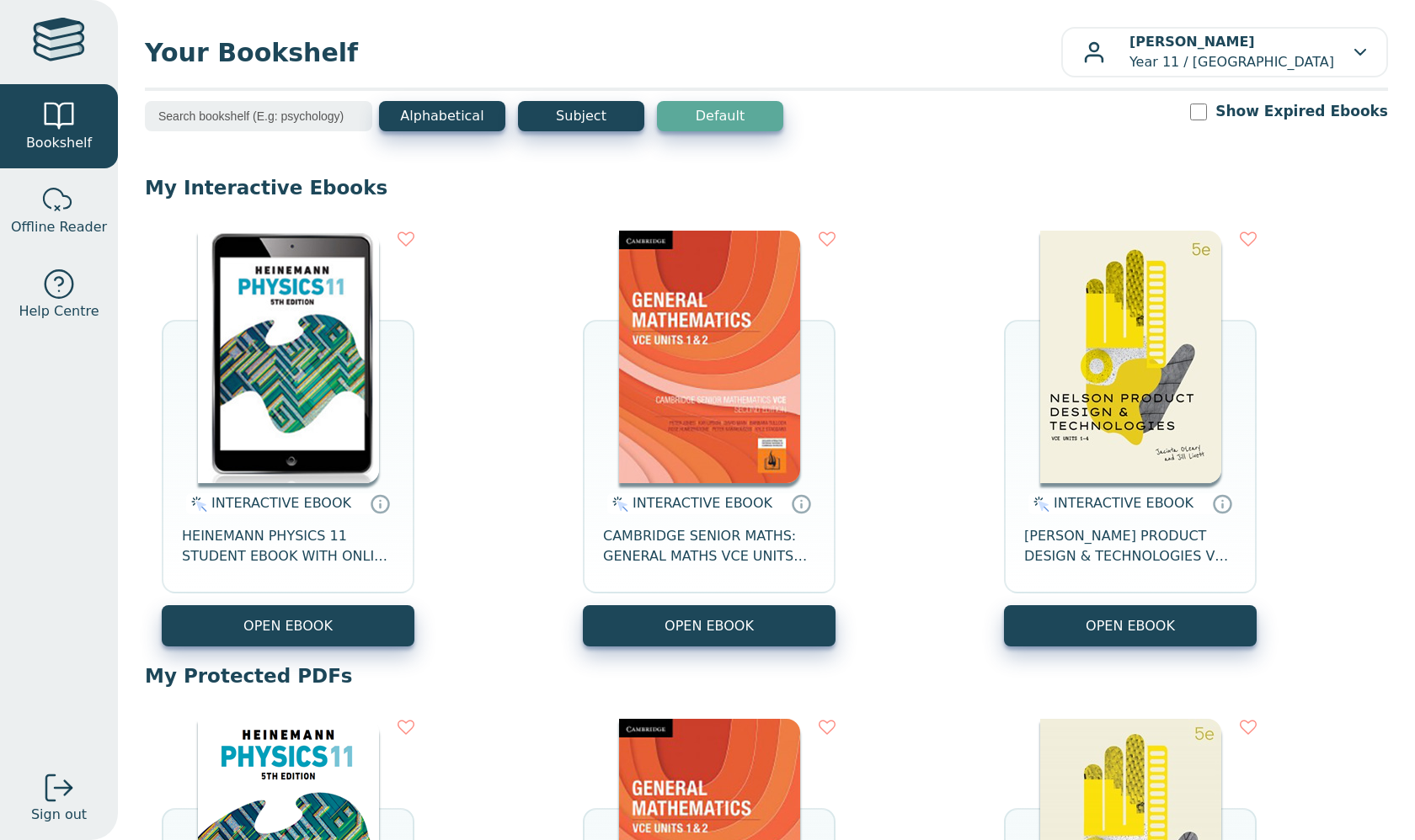  Describe the element at coordinates (767, 188) in the screenshot. I see `p: My Interactive Ebooks` at that location.